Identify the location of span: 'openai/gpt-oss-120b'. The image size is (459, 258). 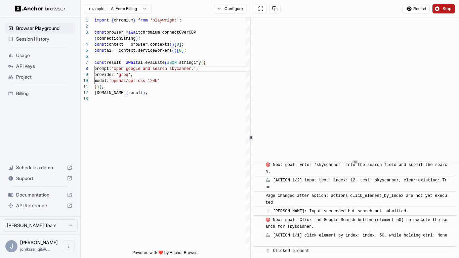
(134, 81).